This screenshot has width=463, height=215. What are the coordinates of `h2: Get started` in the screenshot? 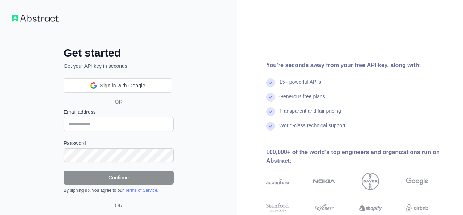 It's located at (119, 53).